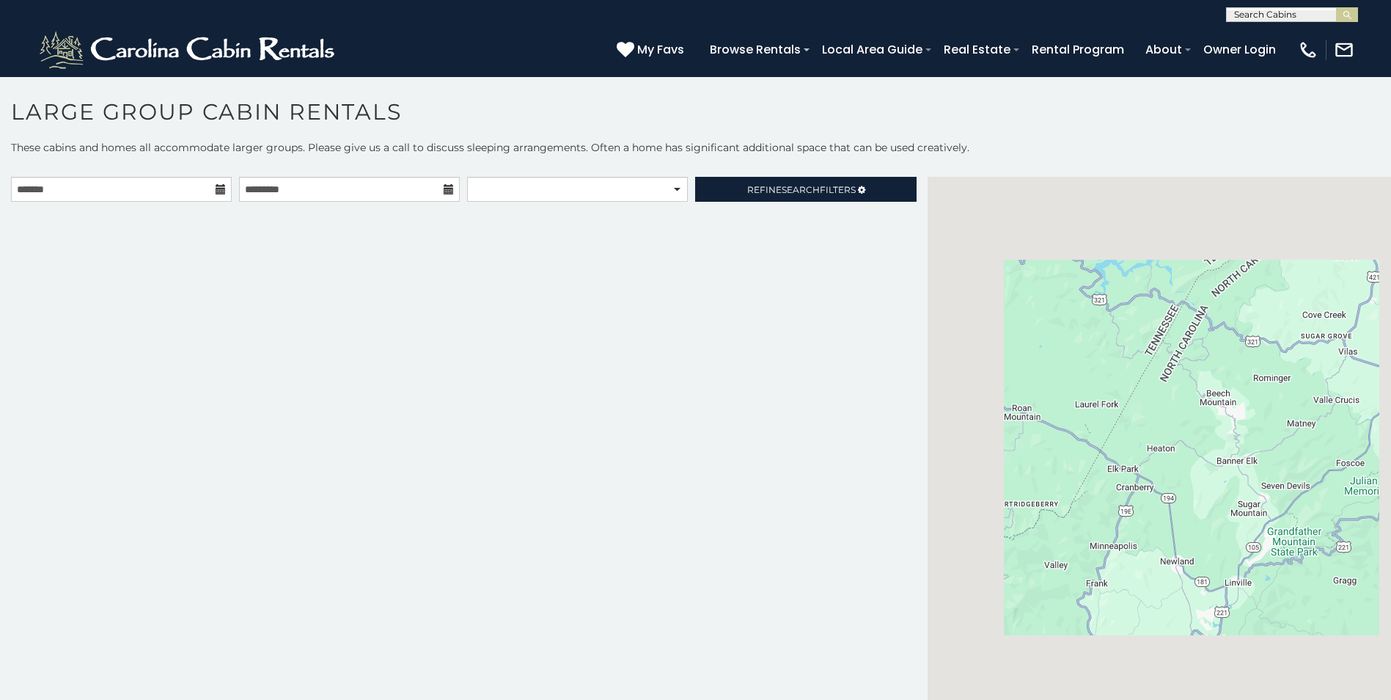 The height and width of the screenshot is (700, 1391). What do you see at coordinates (188, 50) in the screenshot?
I see `img: White-1-2.png` at bounding box center [188, 50].